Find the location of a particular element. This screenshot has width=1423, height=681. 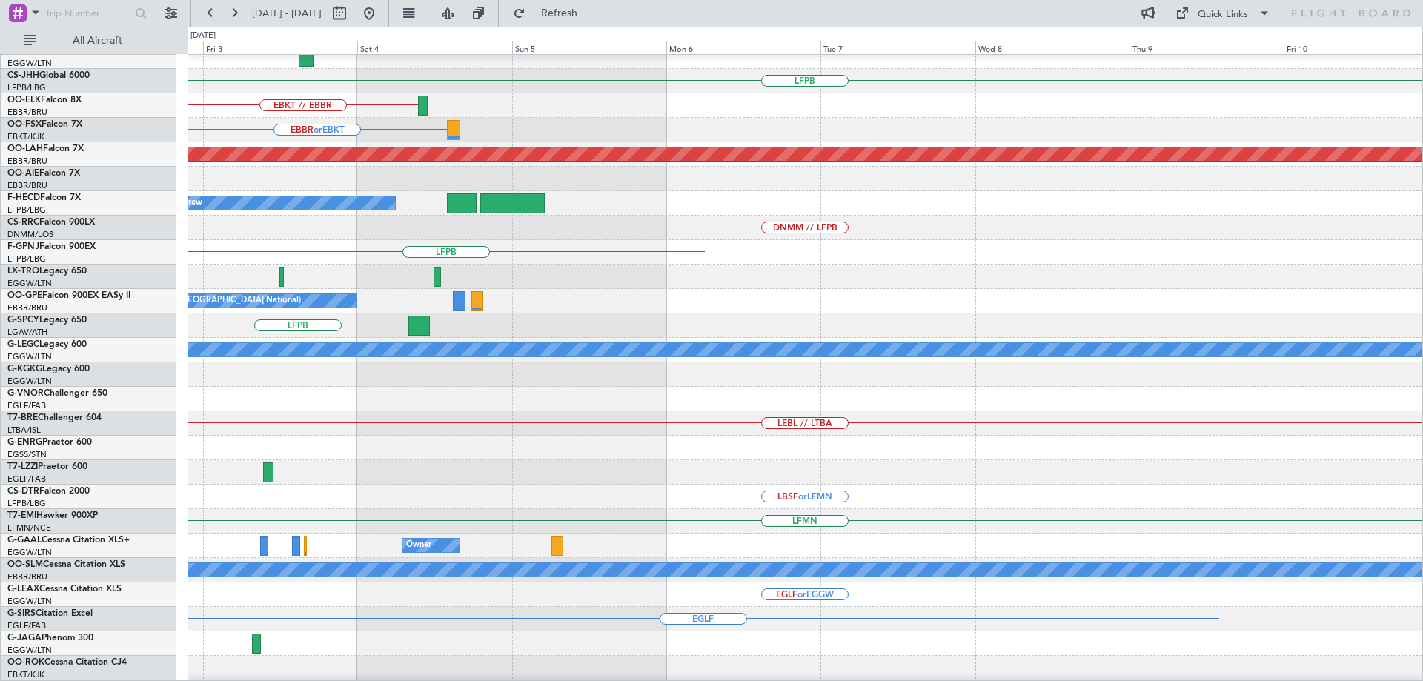

button: Refresh is located at coordinates (550, 13).